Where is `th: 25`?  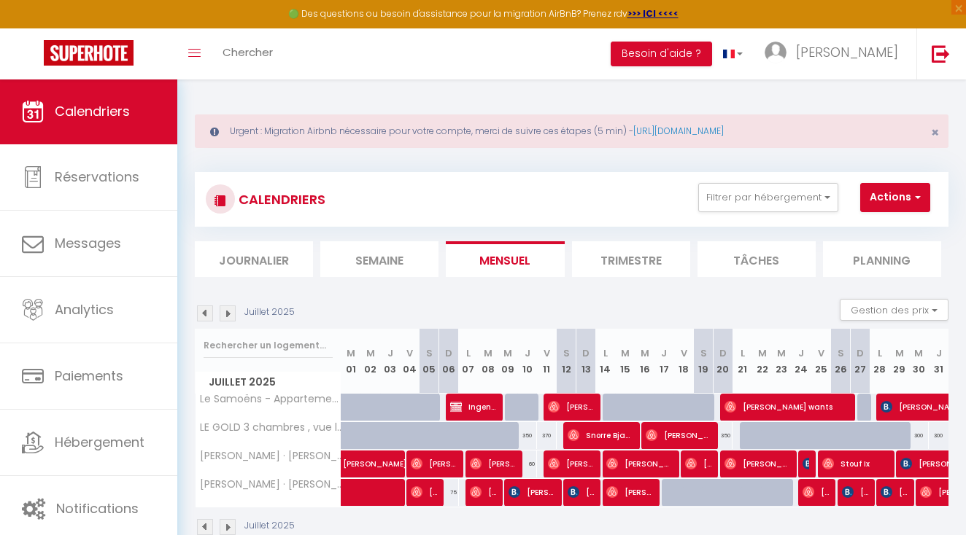
th: 25 is located at coordinates (821, 361).